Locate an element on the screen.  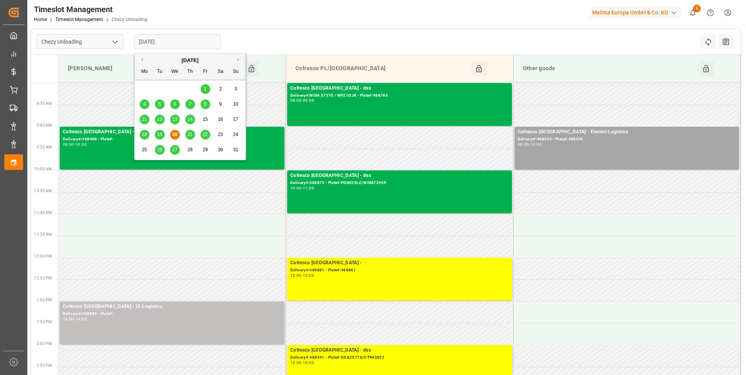
span: 12 is located at coordinates (159, 119).